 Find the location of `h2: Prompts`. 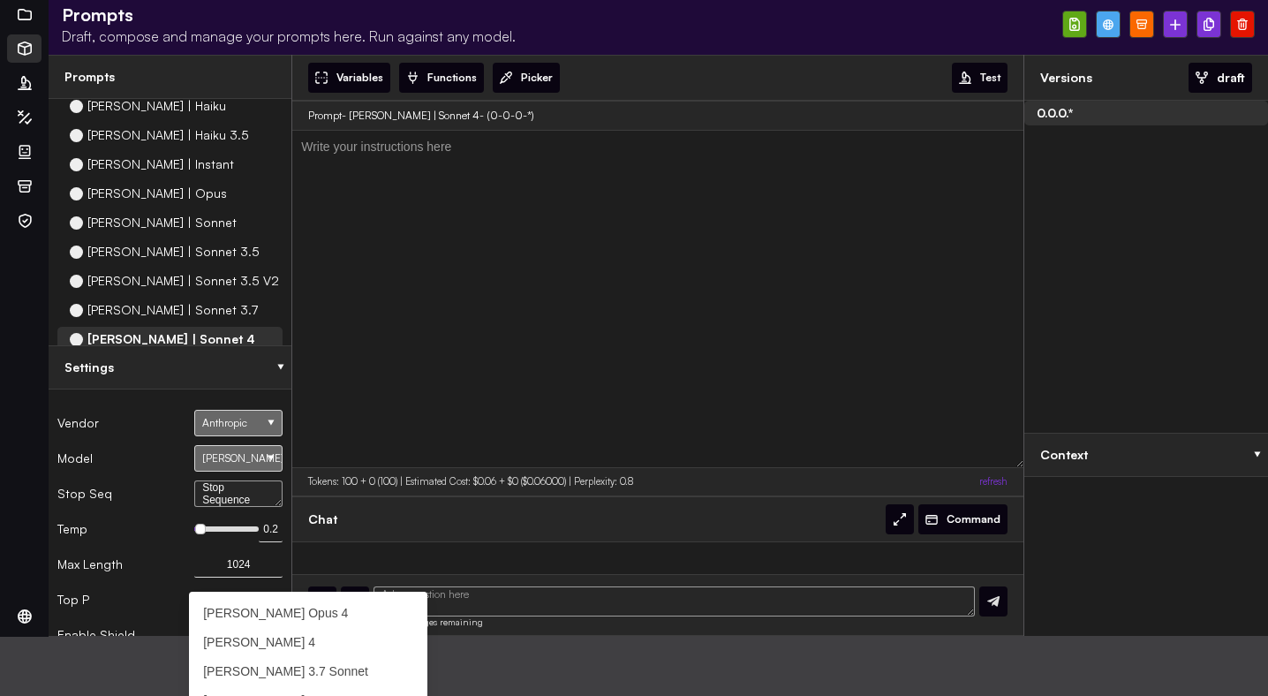

h2: Prompts is located at coordinates (289, 14).